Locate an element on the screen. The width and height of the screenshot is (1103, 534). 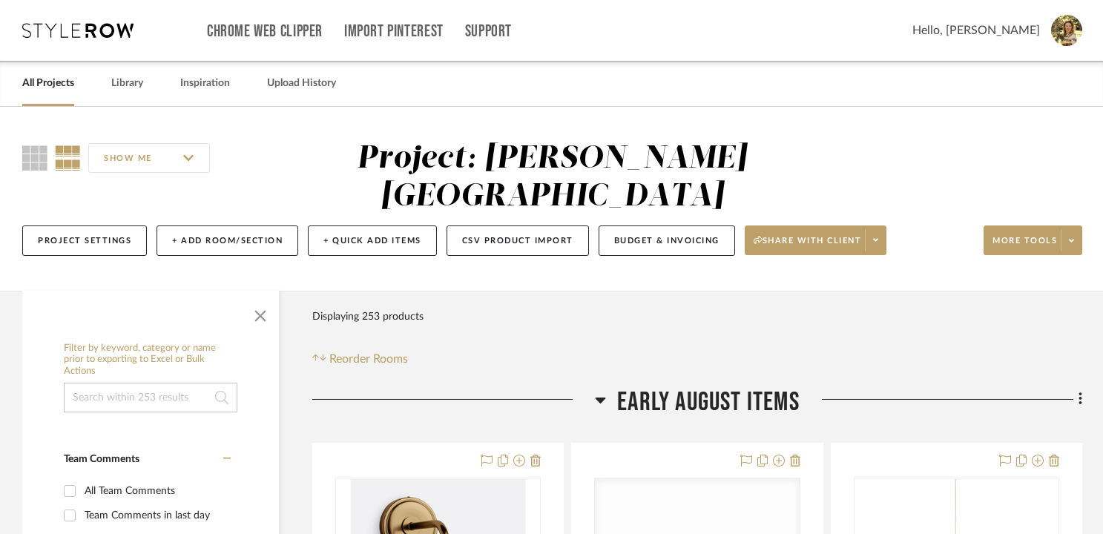
span: Team Comments is located at coordinates (102, 459).